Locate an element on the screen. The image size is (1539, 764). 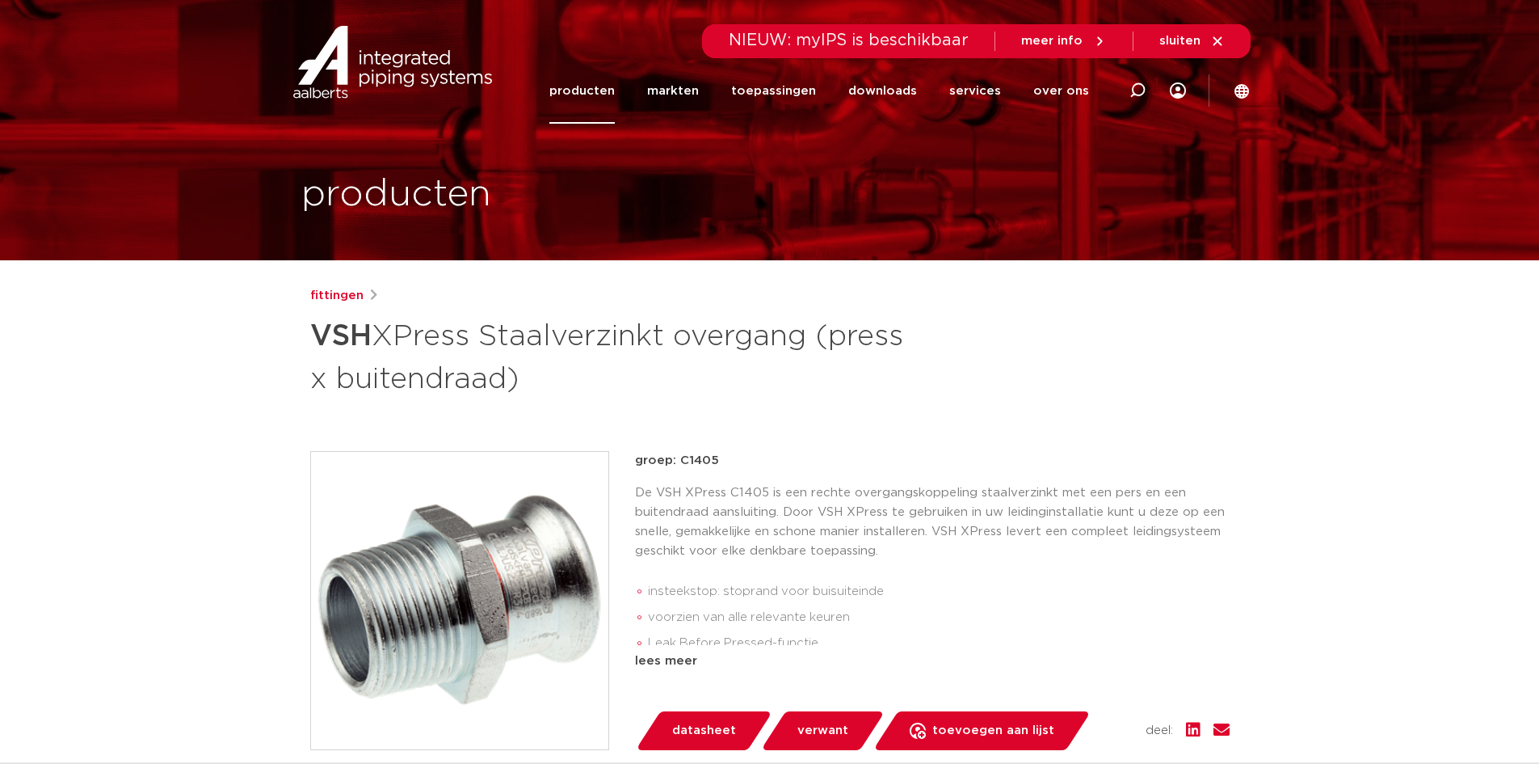
span: sluiten is located at coordinates (1180, 40).